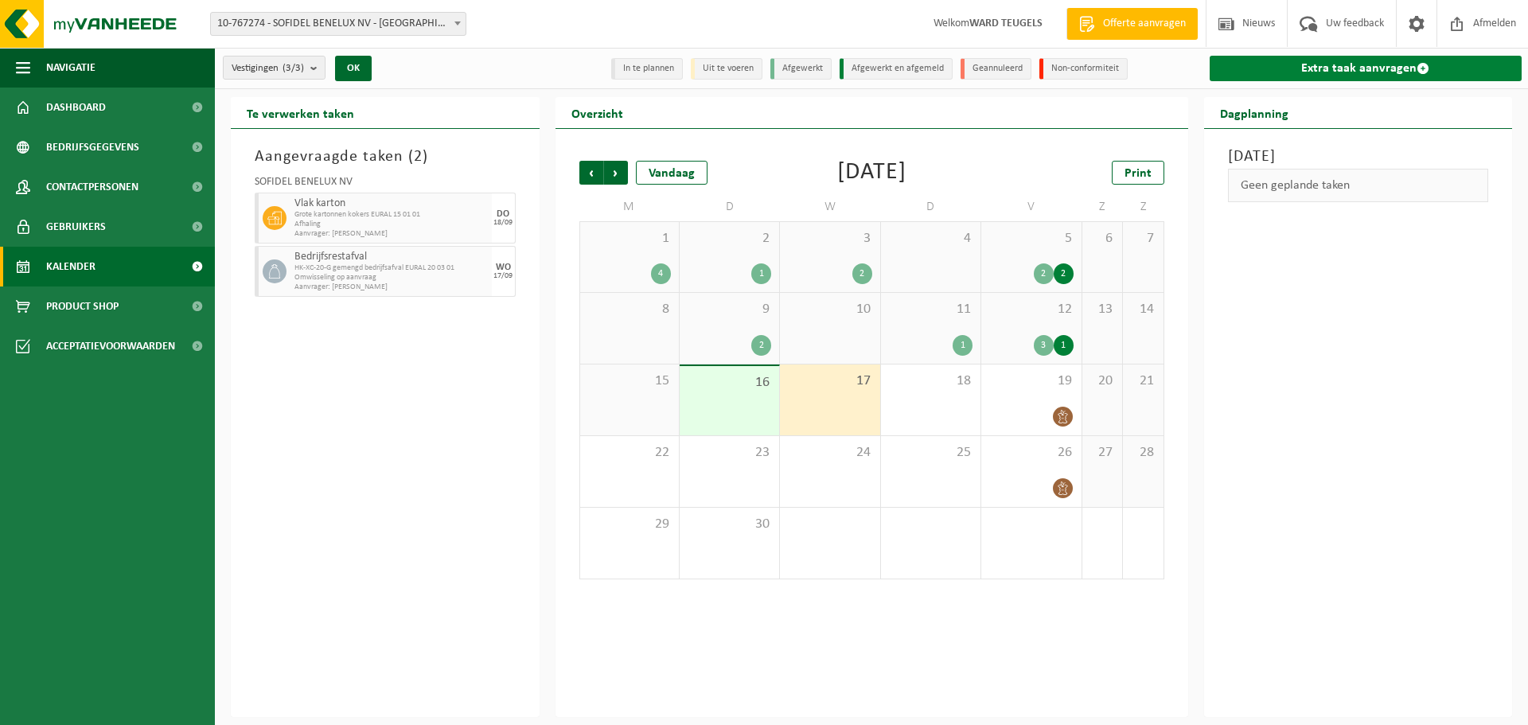  Describe the element at coordinates (1043, 345) in the screenshot. I see `div: 3` at that location.